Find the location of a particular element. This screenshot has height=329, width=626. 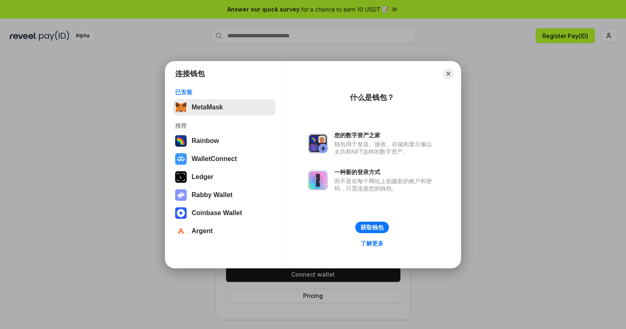

img: svg+xml,%3Csvg%20width%3D%22120%22%20height%3D%22120%22%20viewBox%3D%220%200%20120%20120%22%20fil... is located at coordinates (181, 141).